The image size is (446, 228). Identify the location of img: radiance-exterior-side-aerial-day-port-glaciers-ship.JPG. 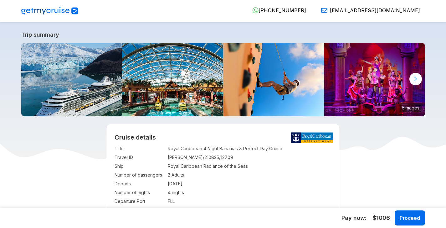
(72, 80).